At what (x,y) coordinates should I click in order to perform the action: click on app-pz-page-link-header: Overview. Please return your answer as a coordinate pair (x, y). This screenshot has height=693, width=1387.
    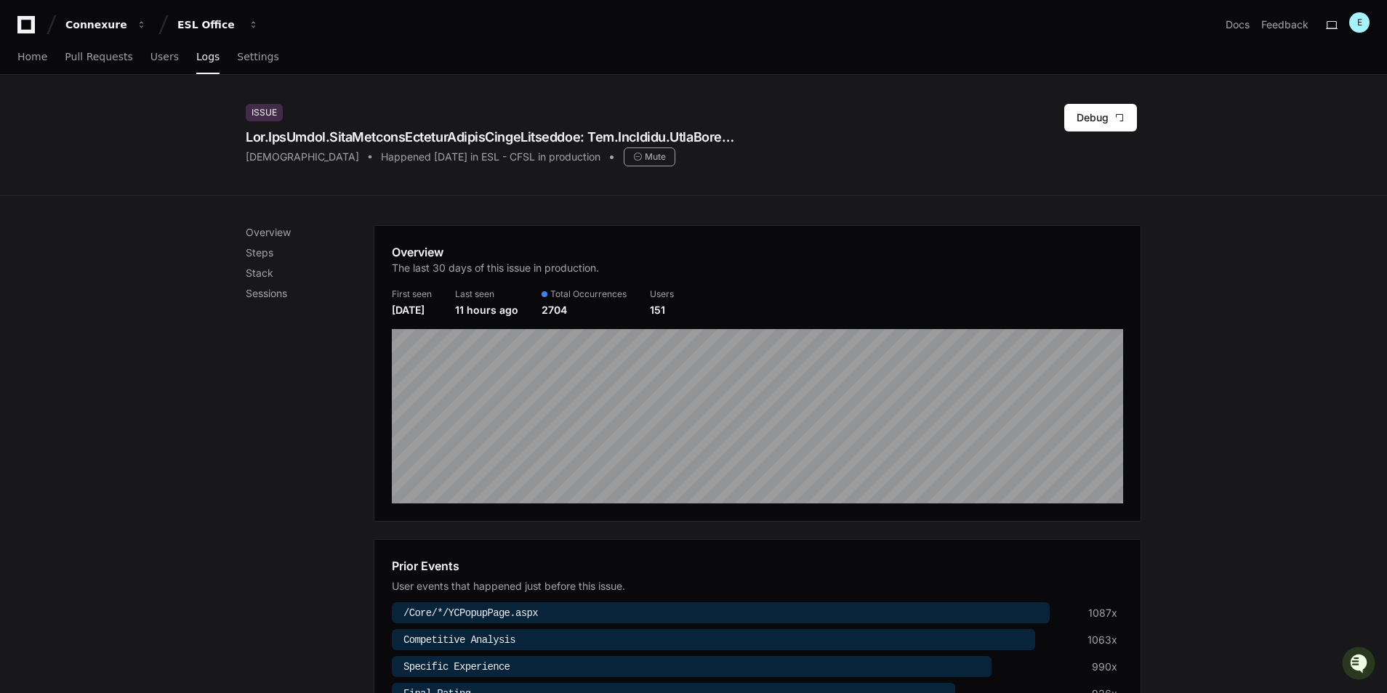
    Looking at the image, I should click on (757, 264).